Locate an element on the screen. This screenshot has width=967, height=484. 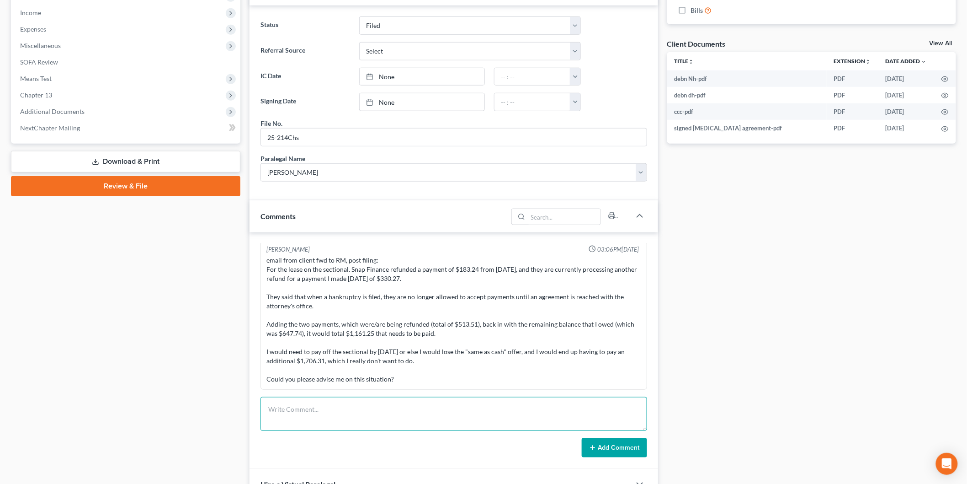
span: SOFA Review is located at coordinates (39, 62).